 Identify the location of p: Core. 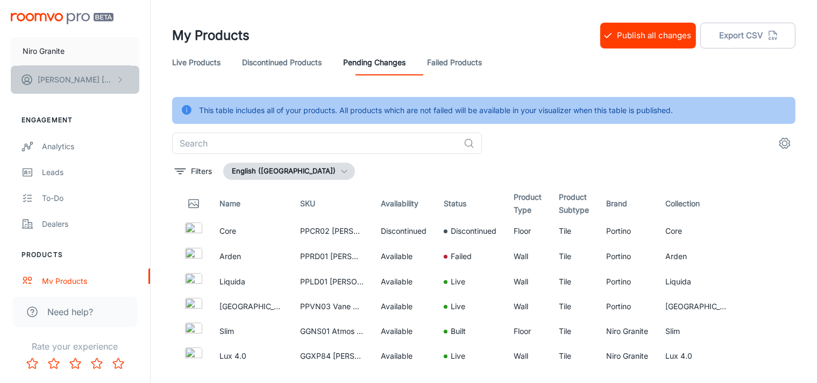
(251, 231).